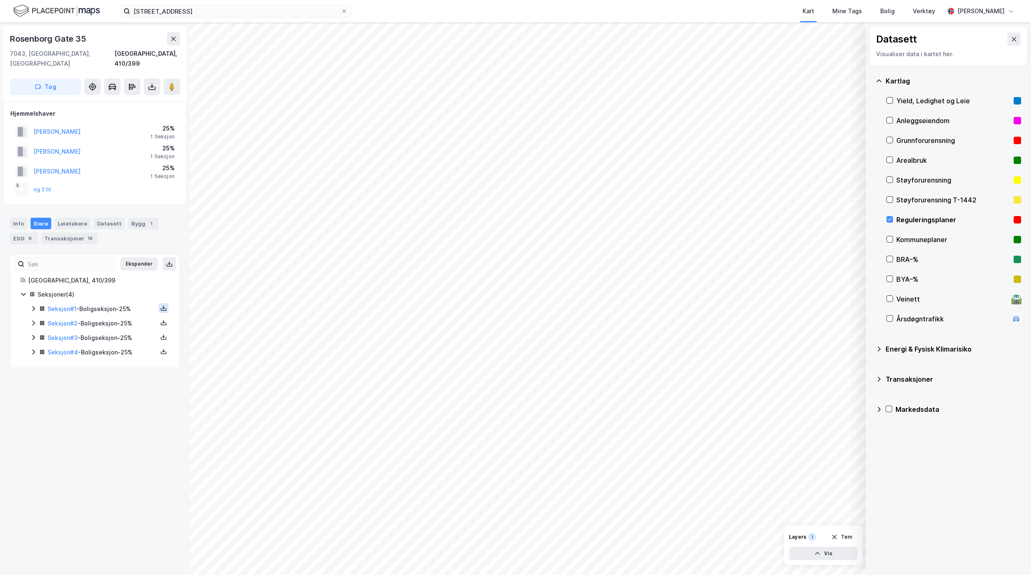  I want to click on div: Reguleringsplaner, so click(954, 220).